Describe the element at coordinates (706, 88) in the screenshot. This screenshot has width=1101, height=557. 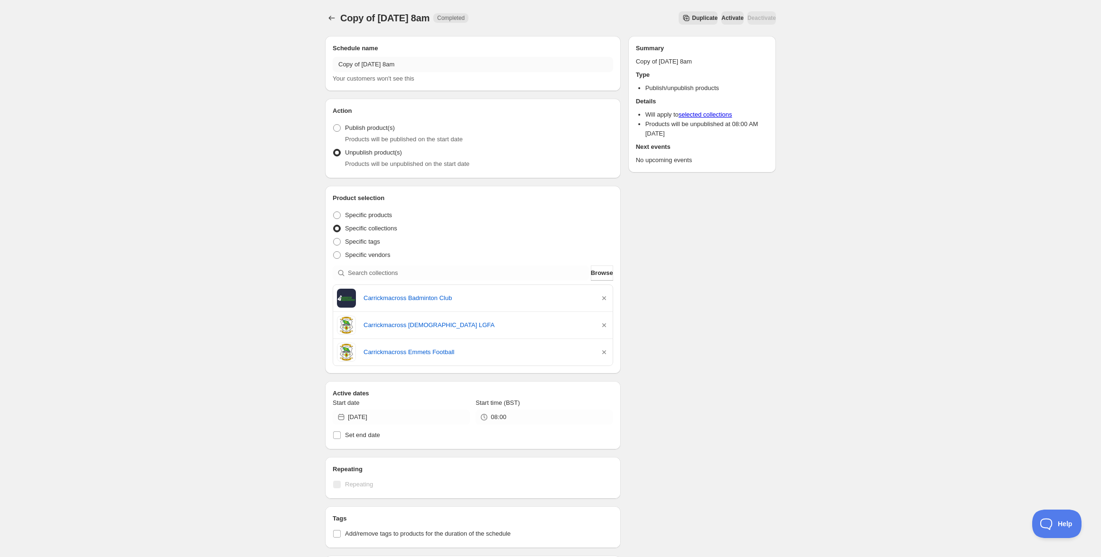
I see `li: Publish/unpublish products` at that location.